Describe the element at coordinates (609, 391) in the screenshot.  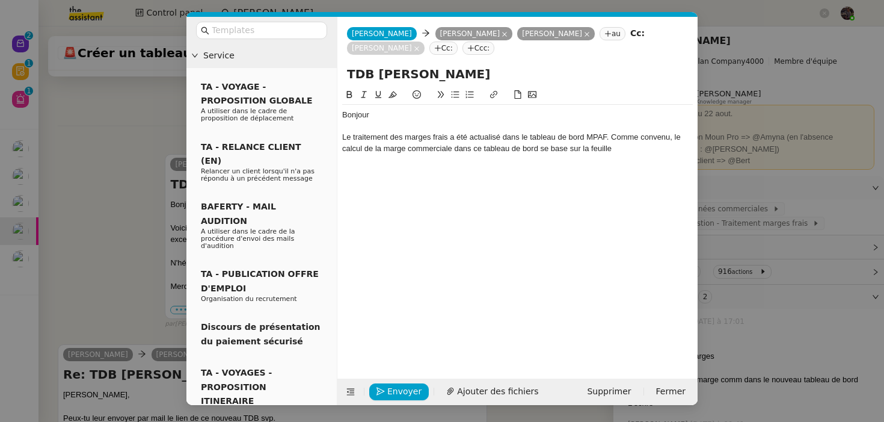
I see `span: Supprimer` at that location.